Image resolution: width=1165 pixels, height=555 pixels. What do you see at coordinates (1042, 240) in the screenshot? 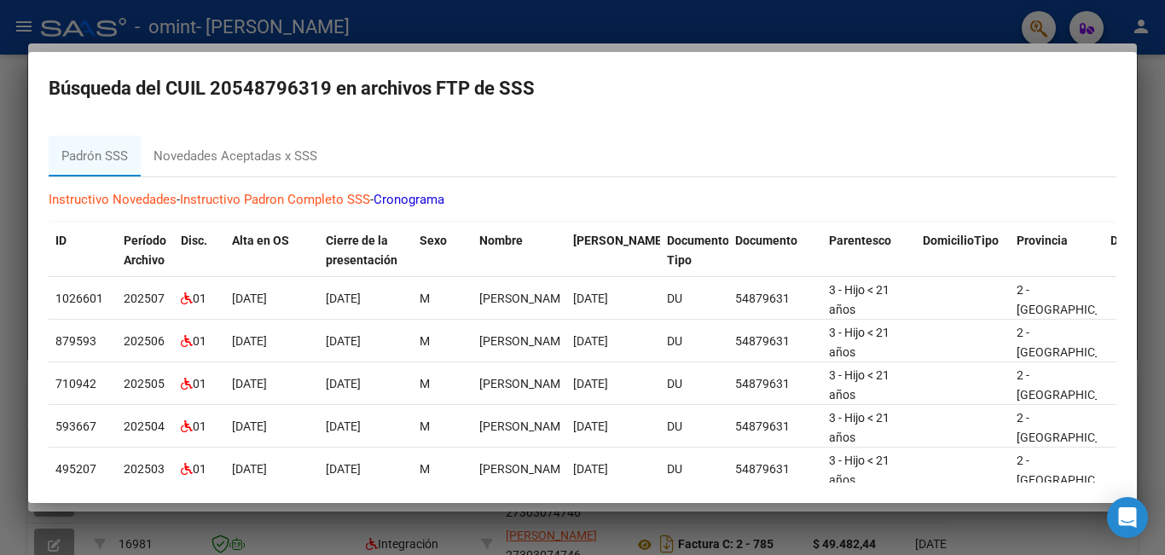
I see `span: Provincia` at bounding box center [1042, 240].